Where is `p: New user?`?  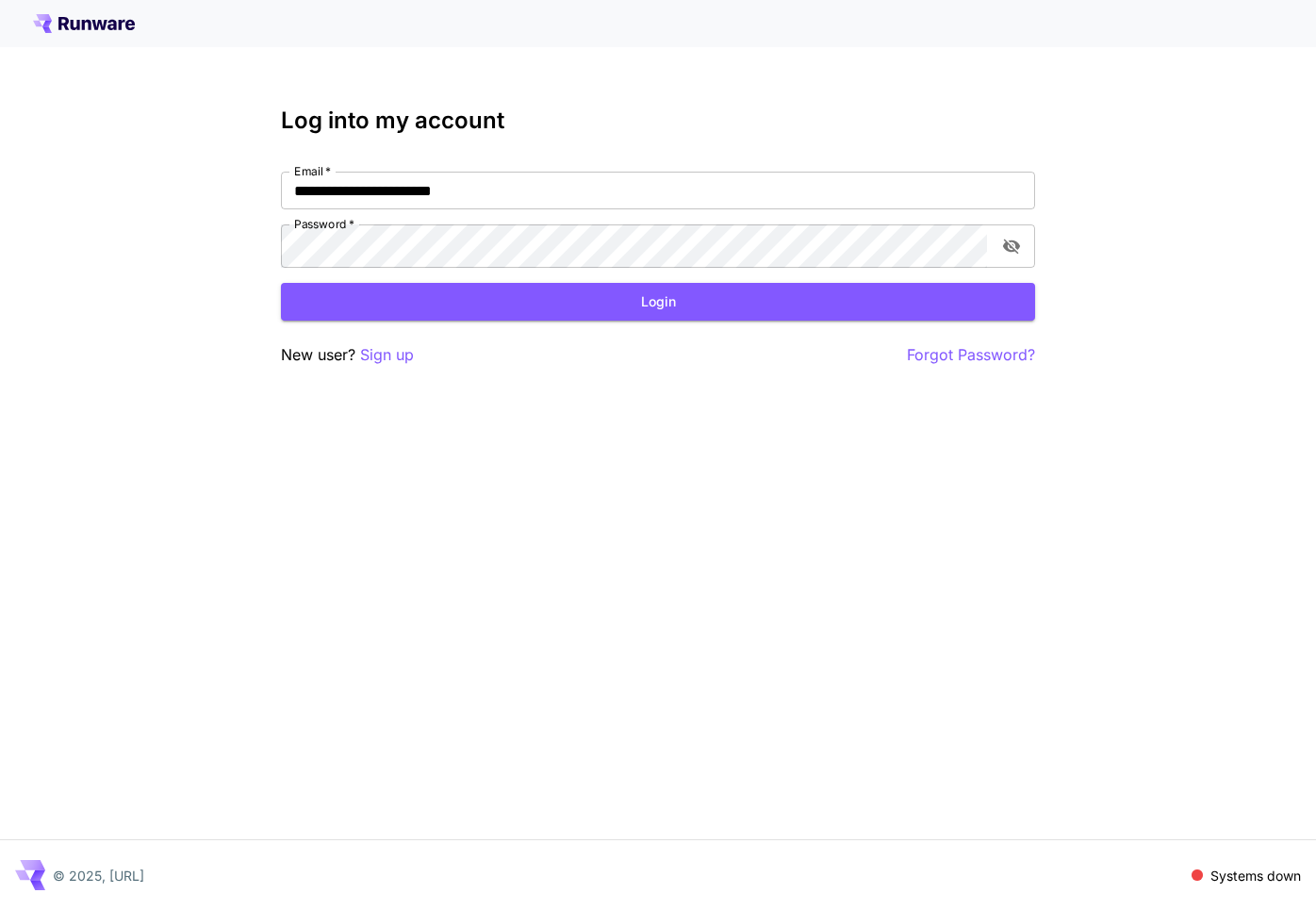 p: New user? is located at coordinates (347, 355).